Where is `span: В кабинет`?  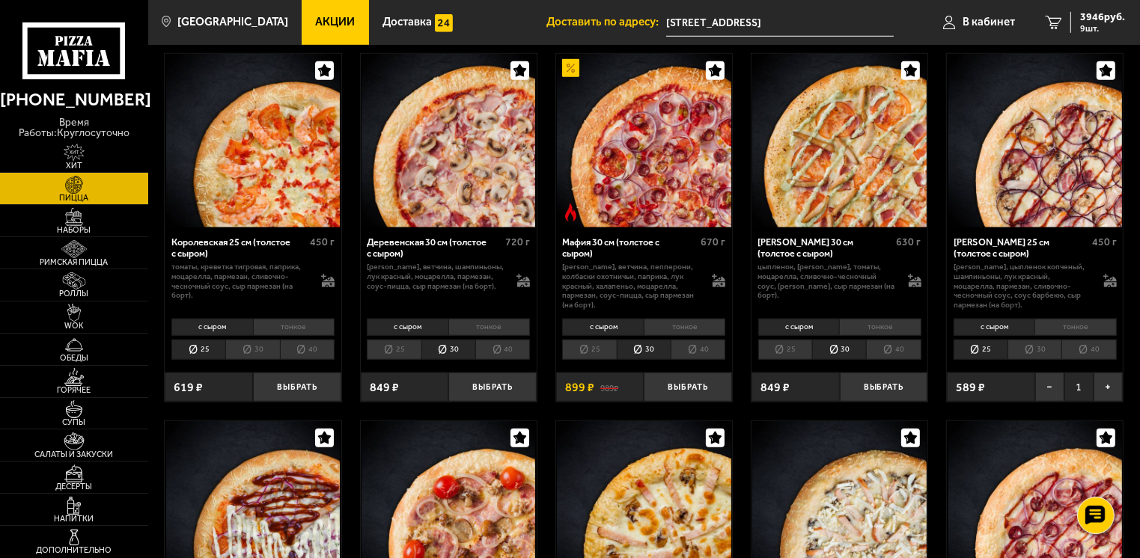 span: В кабинет is located at coordinates (989, 22).